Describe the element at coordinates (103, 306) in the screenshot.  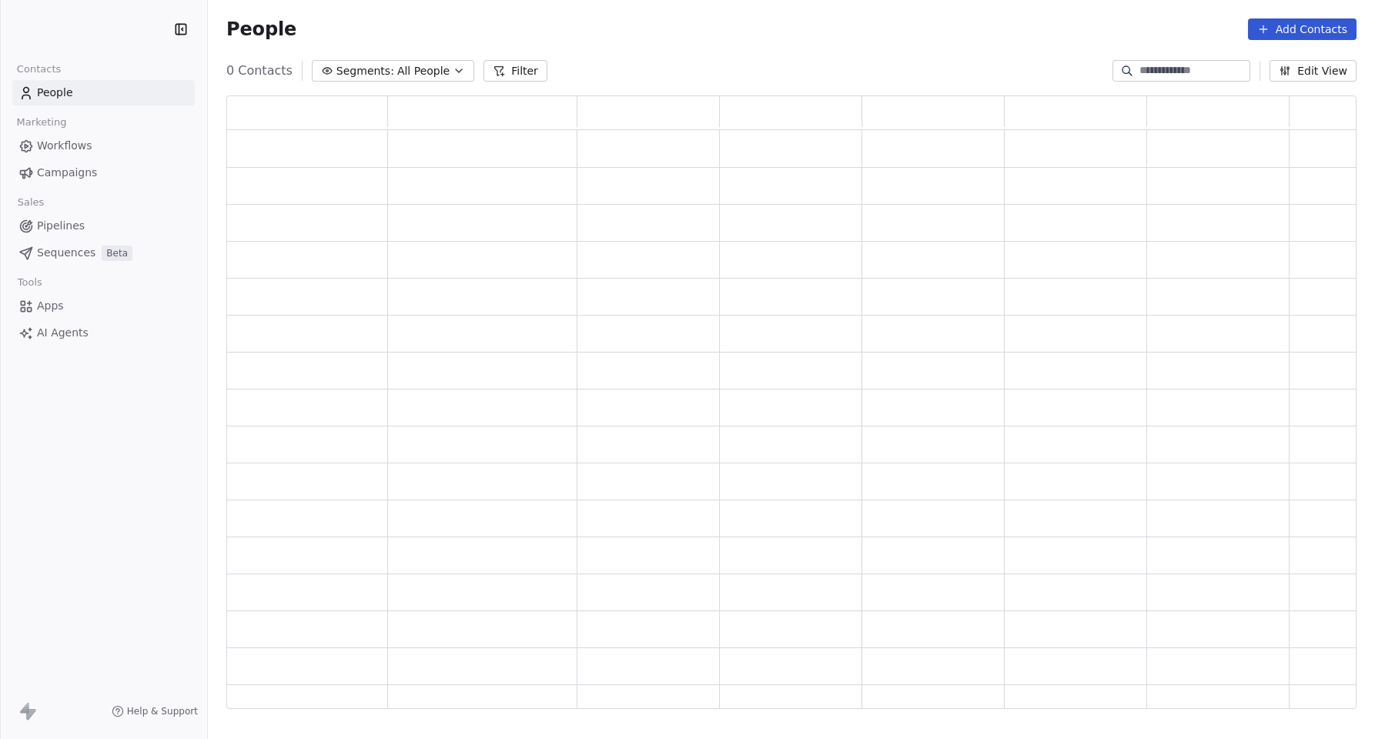
I see `a: Apps` at that location.